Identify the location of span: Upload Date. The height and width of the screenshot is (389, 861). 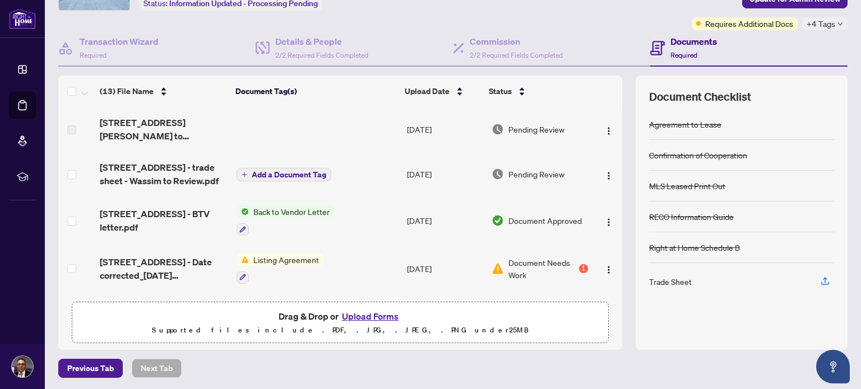
(427, 91).